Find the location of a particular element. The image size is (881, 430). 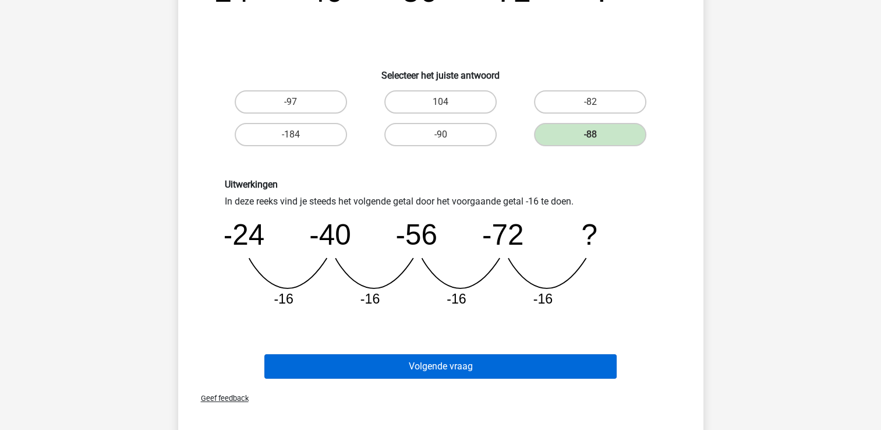

label: 104 is located at coordinates (440, 102).